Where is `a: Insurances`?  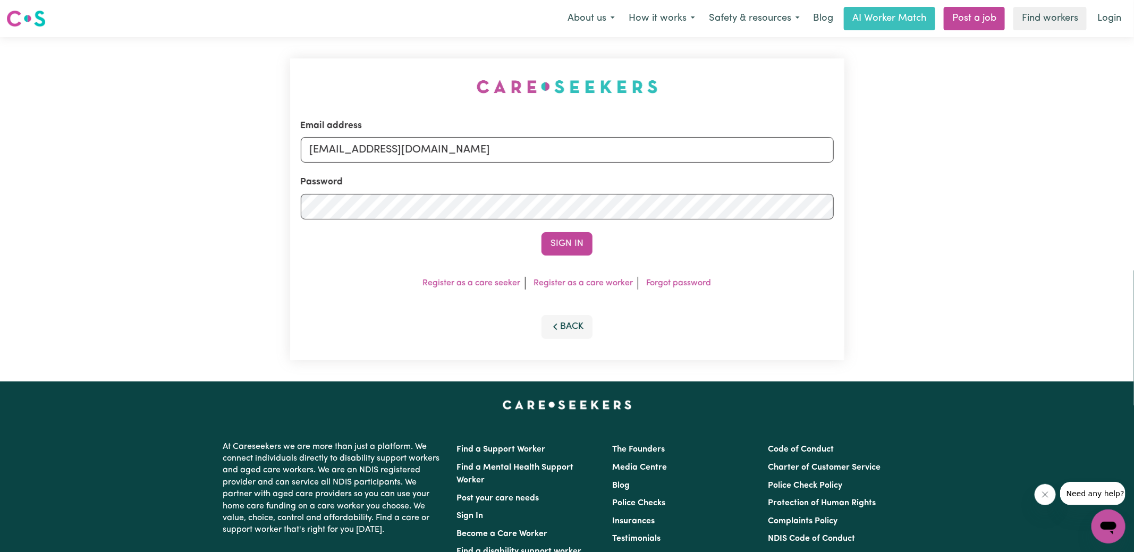
a: Insurances is located at coordinates (633, 521).